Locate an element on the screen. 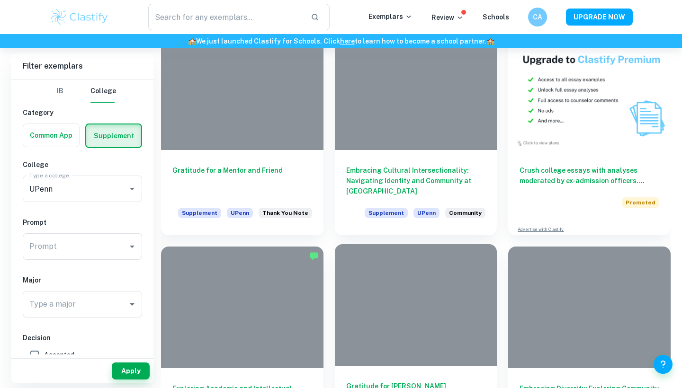 The width and height of the screenshot is (682, 388). a: Clastify logo is located at coordinates (79, 17).